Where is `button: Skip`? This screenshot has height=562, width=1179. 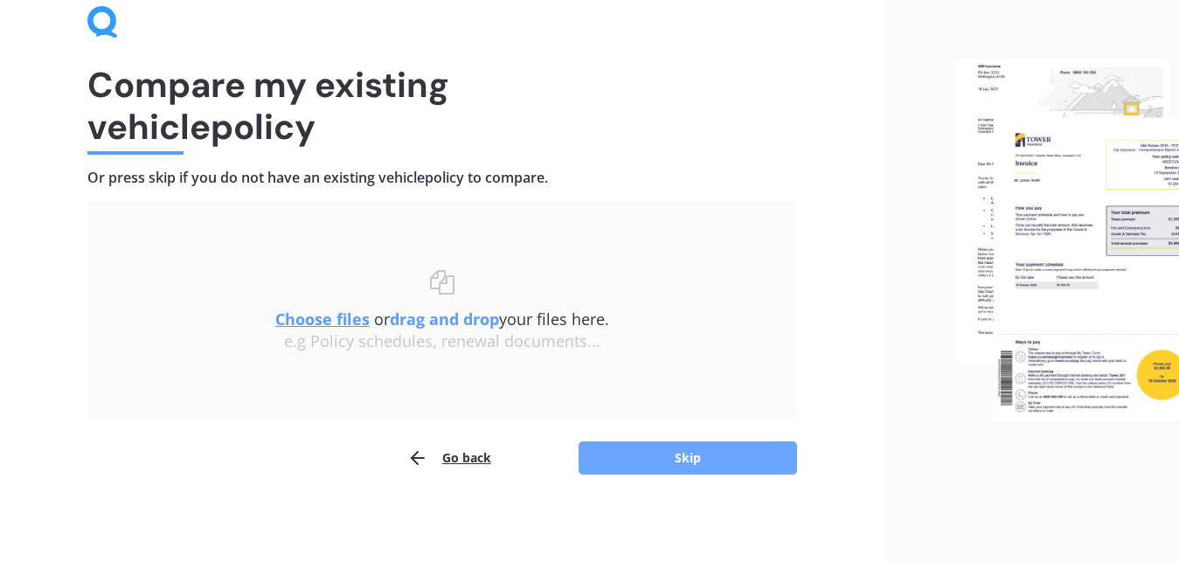
button: Skip is located at coordinates (688, 458).